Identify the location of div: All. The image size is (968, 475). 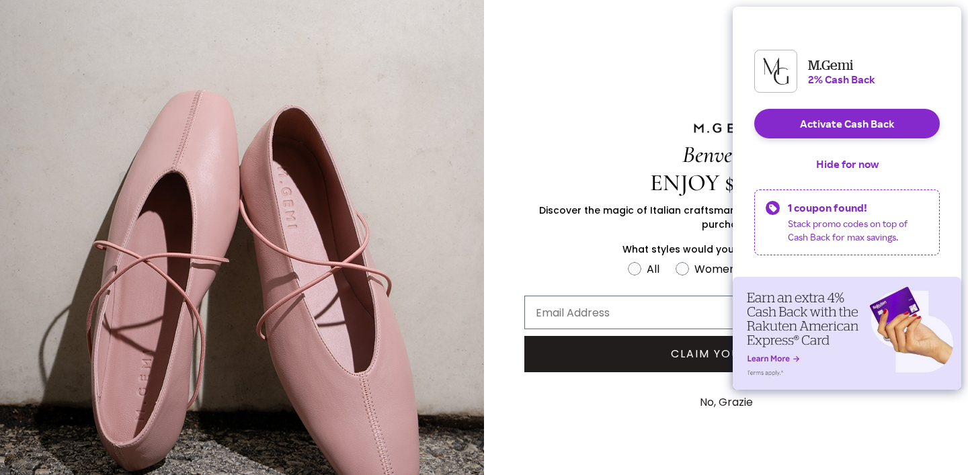
(652, 269).